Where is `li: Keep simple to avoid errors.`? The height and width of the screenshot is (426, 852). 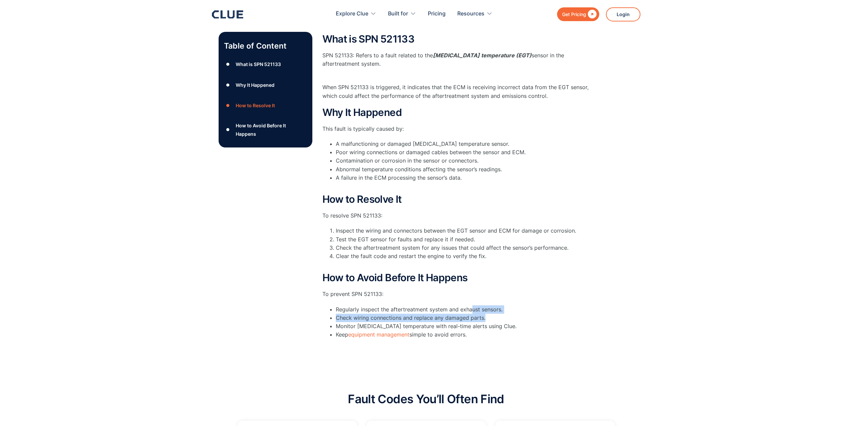
li: Keep simple to avoid errors. is located at coordinates (463, 334).